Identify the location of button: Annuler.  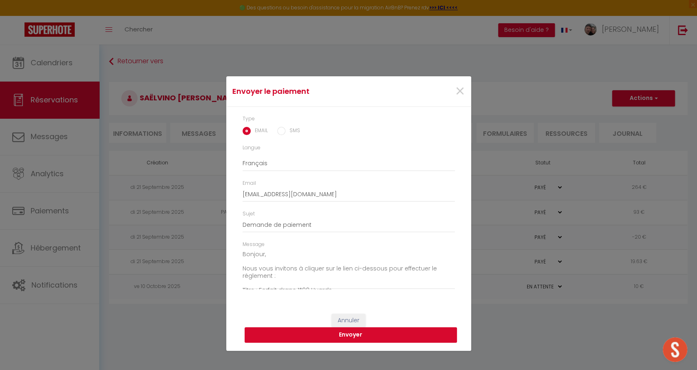
(348, 321).